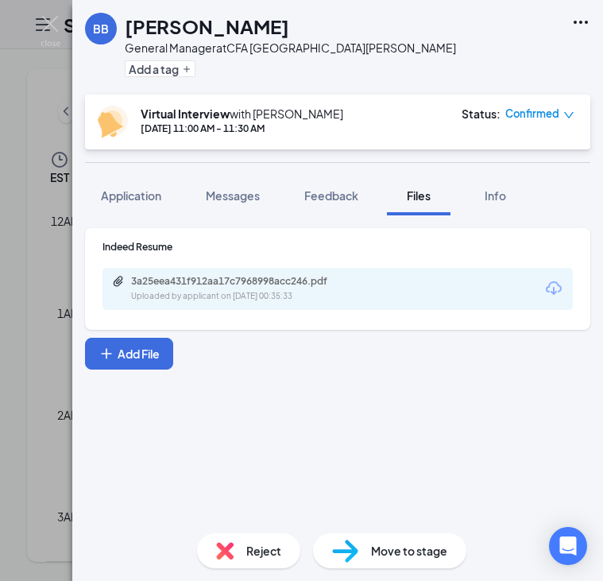 Image resolution: width=603 pixels, height=581 pixels. I want to click on div: 3a25eea431f912aa17c7968998acc246.pdf, so click(242, 281).